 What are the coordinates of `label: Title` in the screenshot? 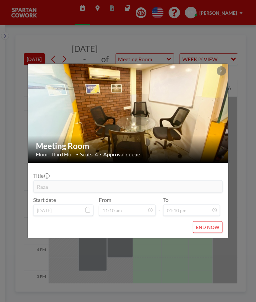 It's located at (41, 176).